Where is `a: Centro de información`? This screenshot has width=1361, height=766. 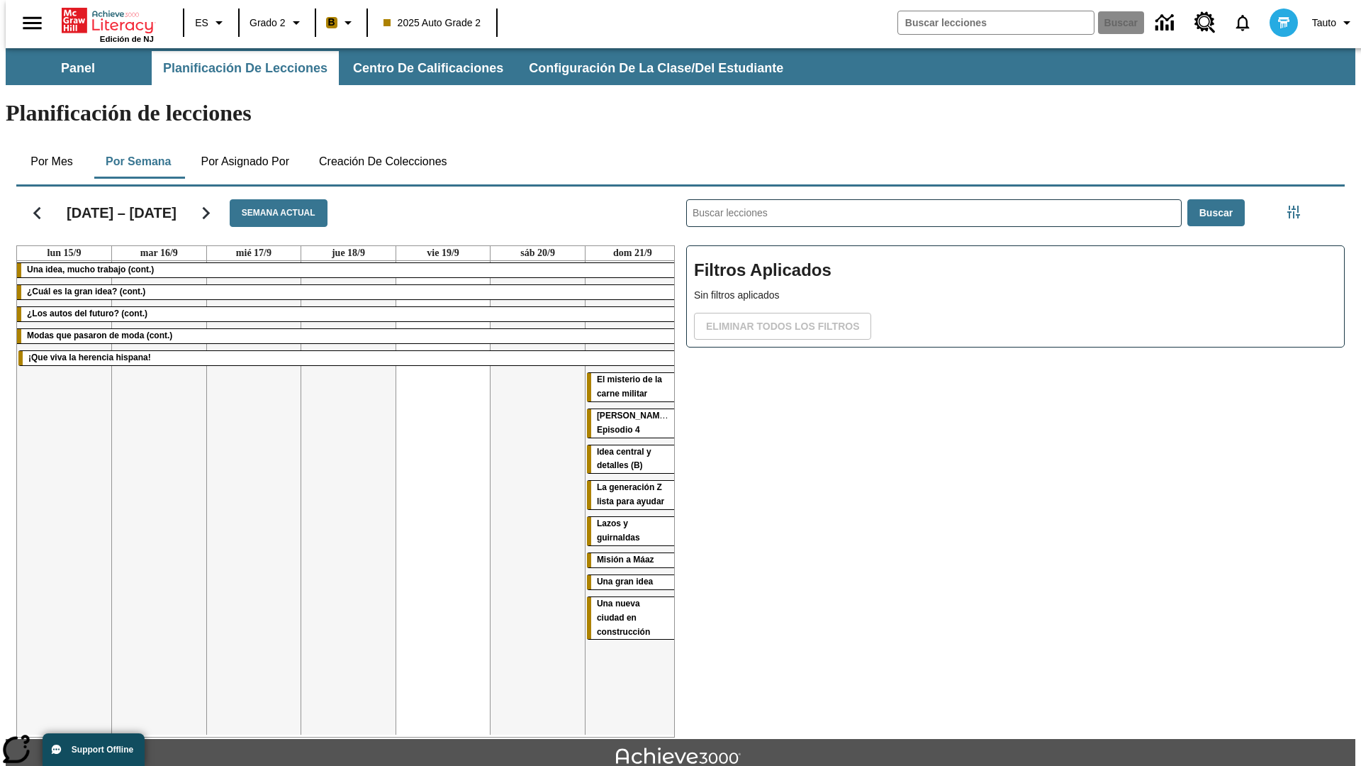 a: Centro de información is located at coordinates (1166, 23).